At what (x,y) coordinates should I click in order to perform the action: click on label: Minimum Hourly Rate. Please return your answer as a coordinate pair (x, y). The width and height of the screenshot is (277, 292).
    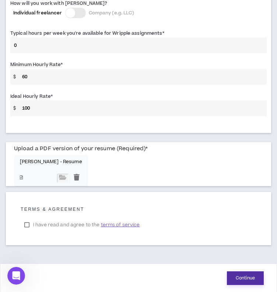
    Looking at the image, I should click on (37, 65).